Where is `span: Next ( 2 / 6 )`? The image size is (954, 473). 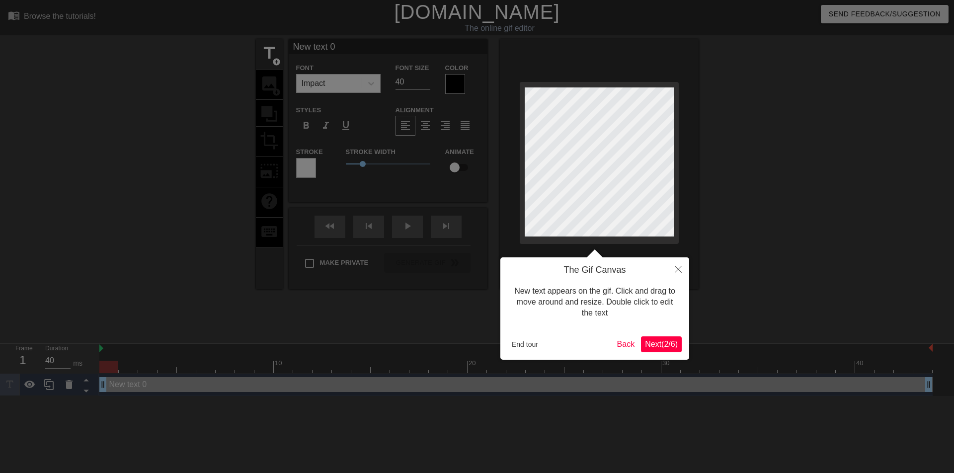 span: Next ( 2 / 6 ) is located at coordinates (661, 344).